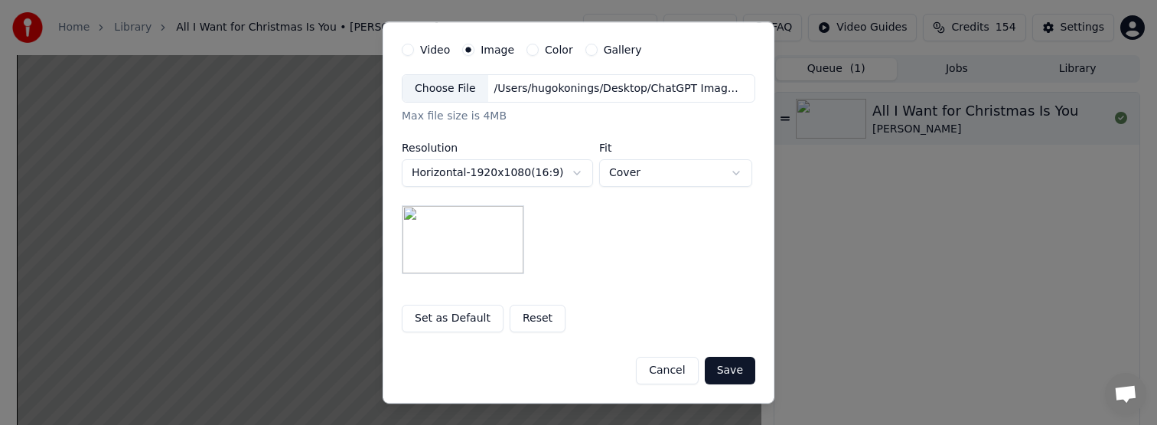 This screenshot has width=1157, height=425. I want to click on label: Color, so click(558, 50).